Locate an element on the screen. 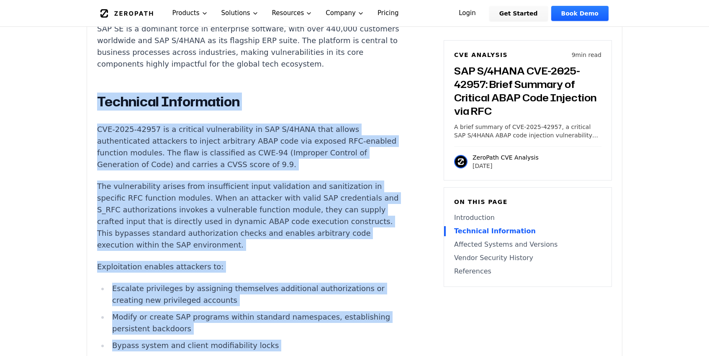 The height and width of the screenshot is (356, 709). p: ZeroPath CVE Analysis is located at coordinates (506, 157).